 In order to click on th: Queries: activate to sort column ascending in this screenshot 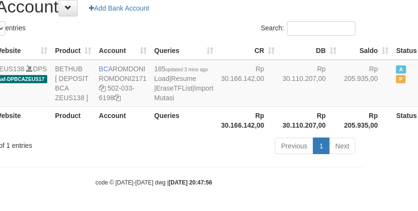, I will do `click(184, 50)`.